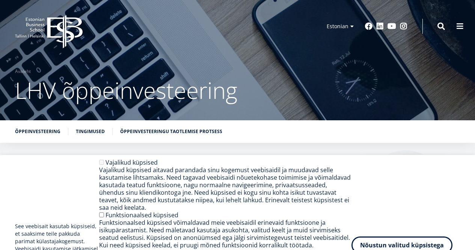  What do you see at coordinates (225, 233) in the screenshot?
I see `div: Funktsionaalsed küpsised võimaldavad meie veebisaidil erinevaid funktsioone ja isikupärastamist. ...` at bounding box center [225, 233].